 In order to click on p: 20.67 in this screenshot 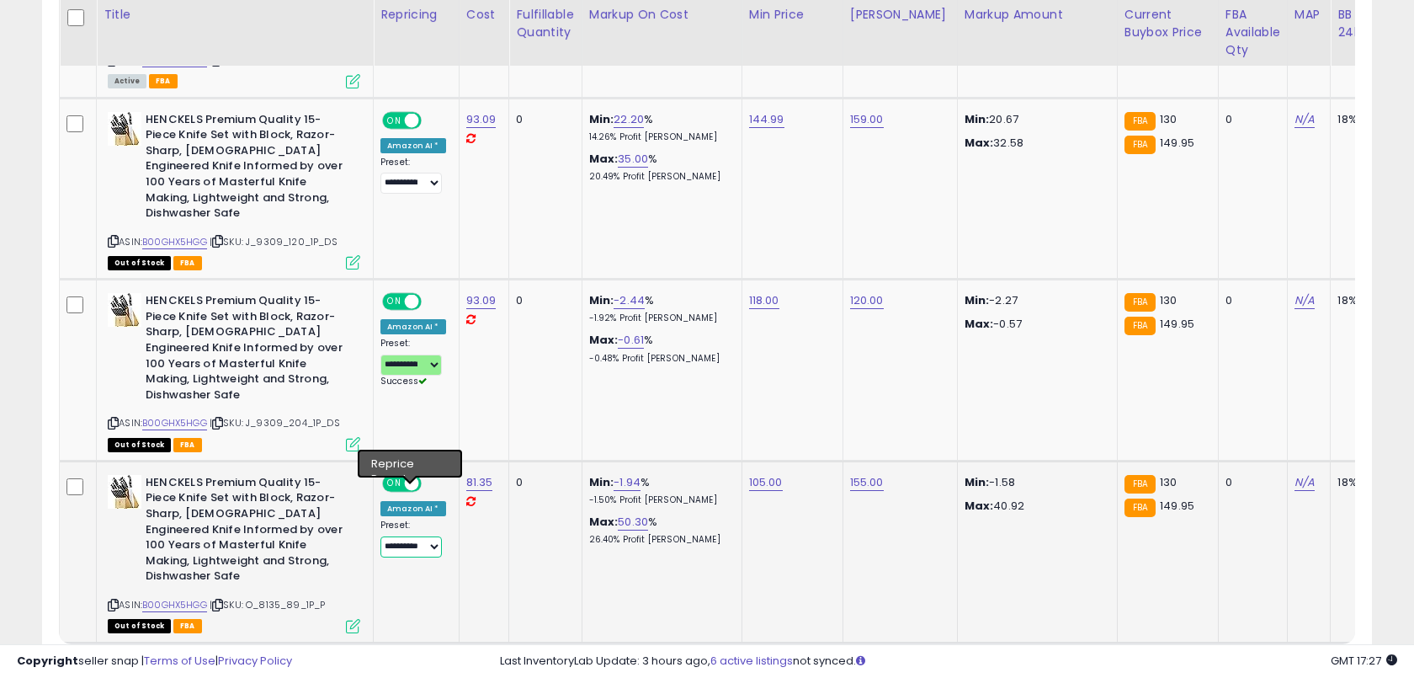, I will do `click(1034, 120)`.